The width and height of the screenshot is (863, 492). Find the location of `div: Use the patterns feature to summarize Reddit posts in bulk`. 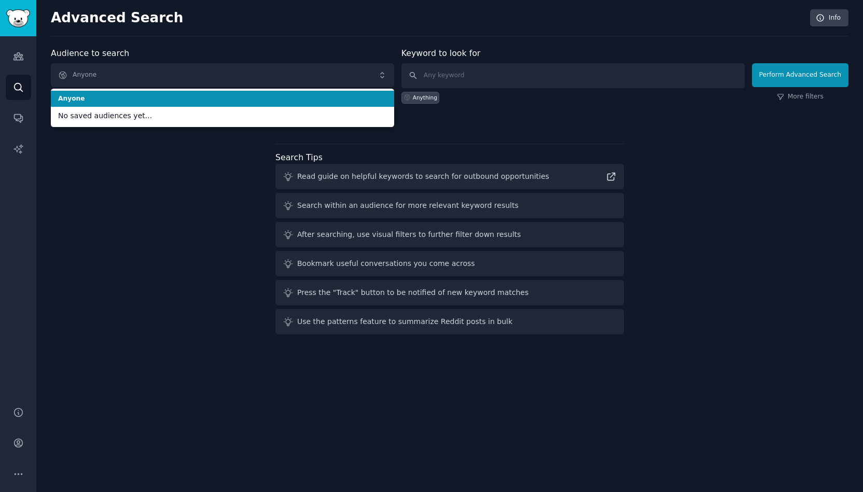

div: Use the patterns feature to summarize Reddit posts in bulk is located at coordinates (404, 321).